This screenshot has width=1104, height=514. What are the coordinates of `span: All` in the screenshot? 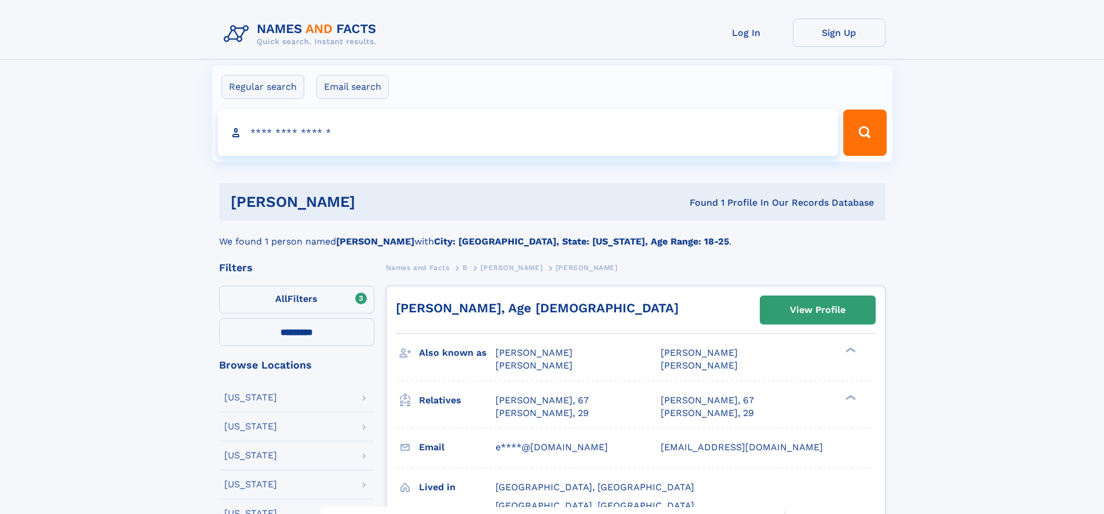 It's located at (281, 299).